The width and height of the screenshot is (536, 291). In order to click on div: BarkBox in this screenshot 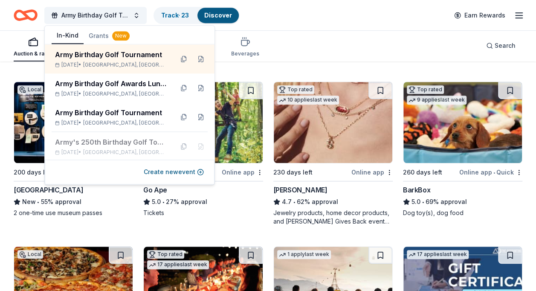, I will do `click(417, 190)`.